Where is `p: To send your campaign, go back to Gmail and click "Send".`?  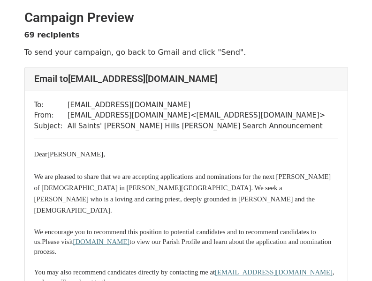
p: To send your campaign, go back to Gmail and click "Send". is located at coordinates (186, 52).